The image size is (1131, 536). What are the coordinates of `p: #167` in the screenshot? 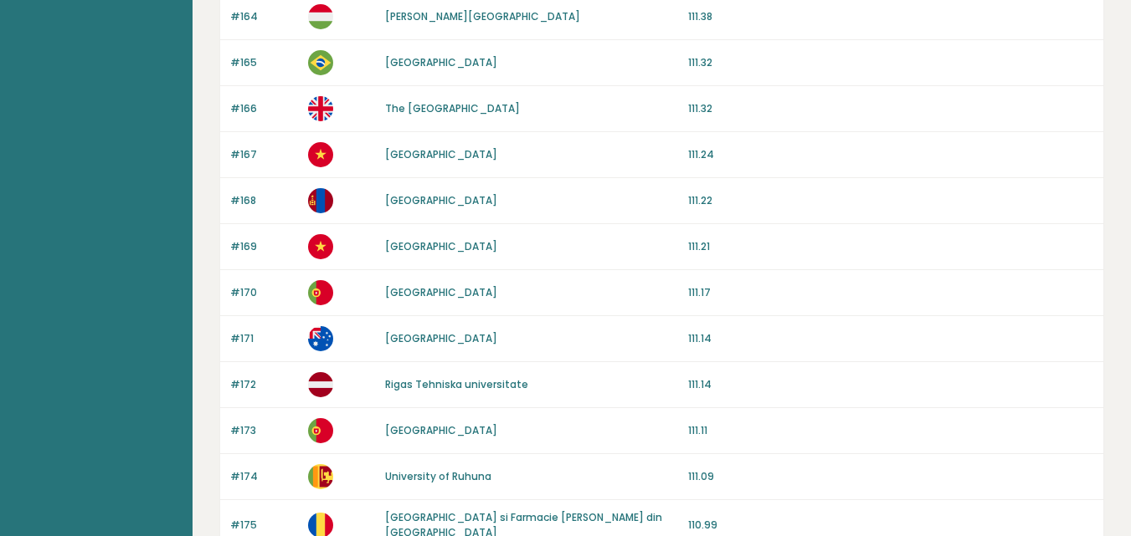 It's located at (264, 155).